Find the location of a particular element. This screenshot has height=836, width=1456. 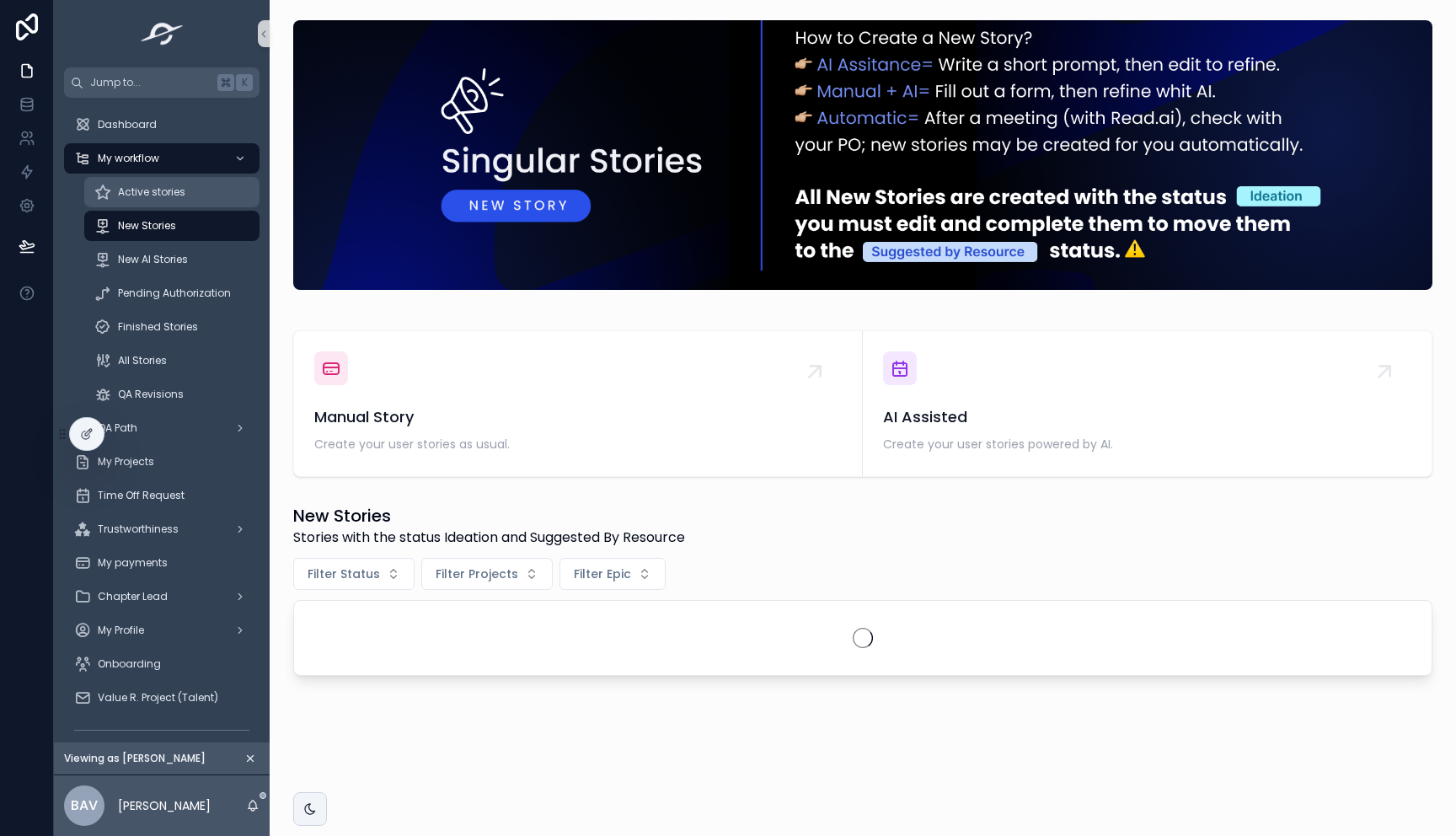

span: Jump to... is located at coordinates (150, 82).